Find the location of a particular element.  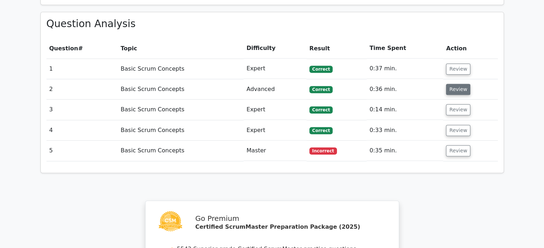

span: Incorrect is located at coordinates (323, 151).